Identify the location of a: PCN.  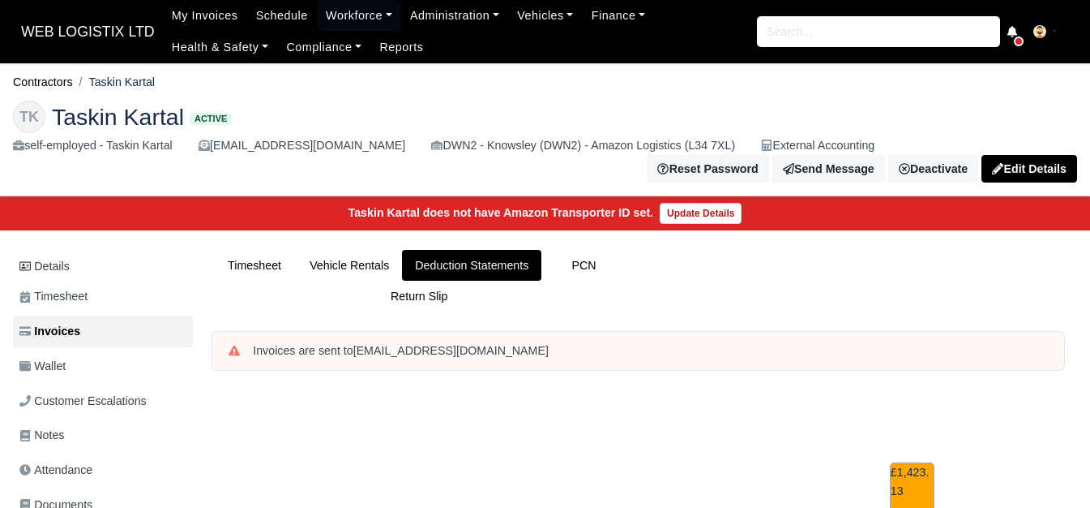
(584, 265).